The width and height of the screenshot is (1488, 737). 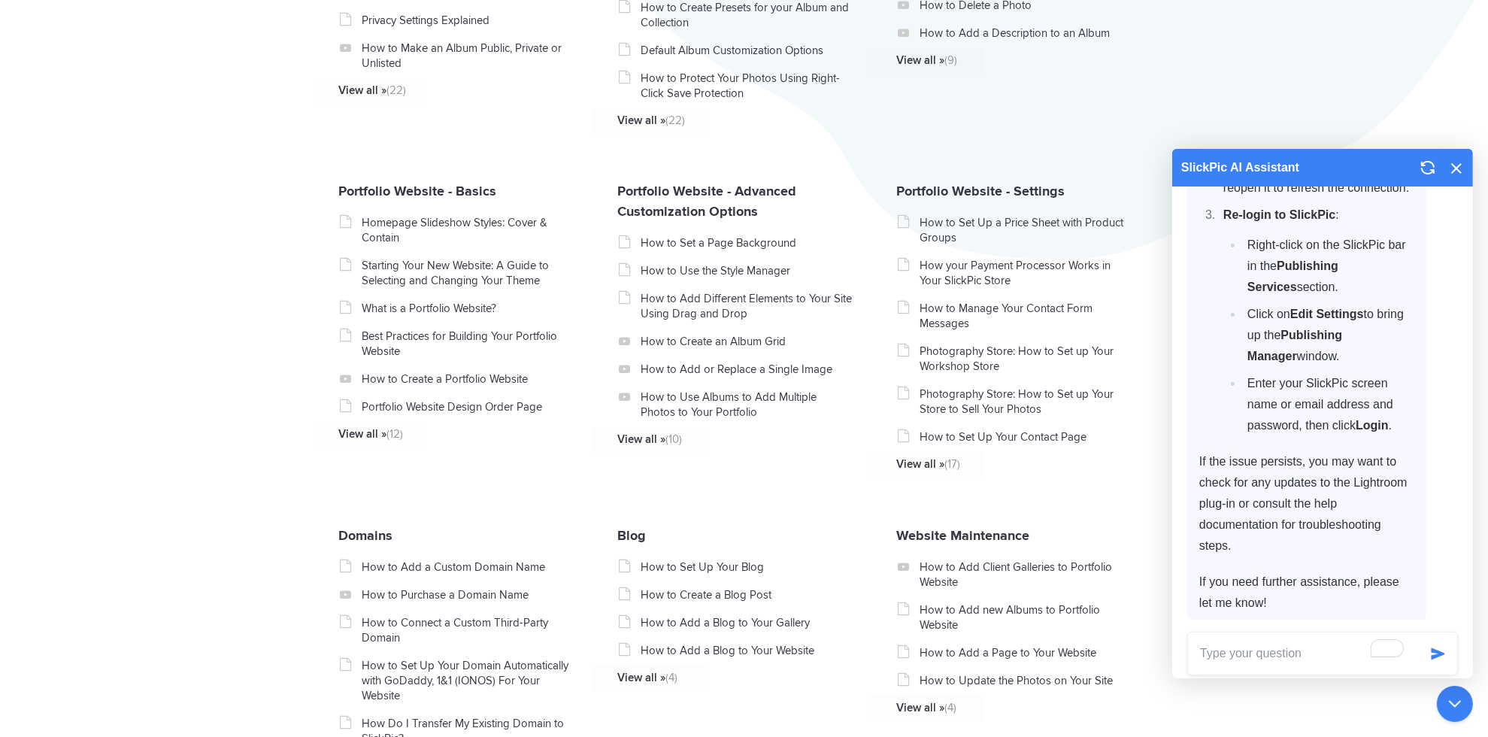 I want to click on a: Portfolio Website Design Order Page, so click(x=468, y=407).